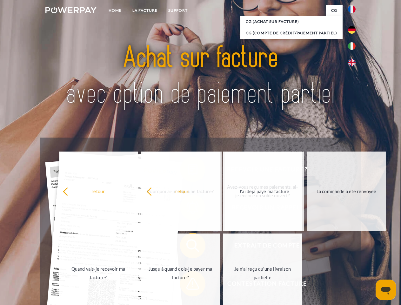  What do you see at coordinates (178, 10) in the screenshot?
I see `a: Support` at bounding box center [178, 10].